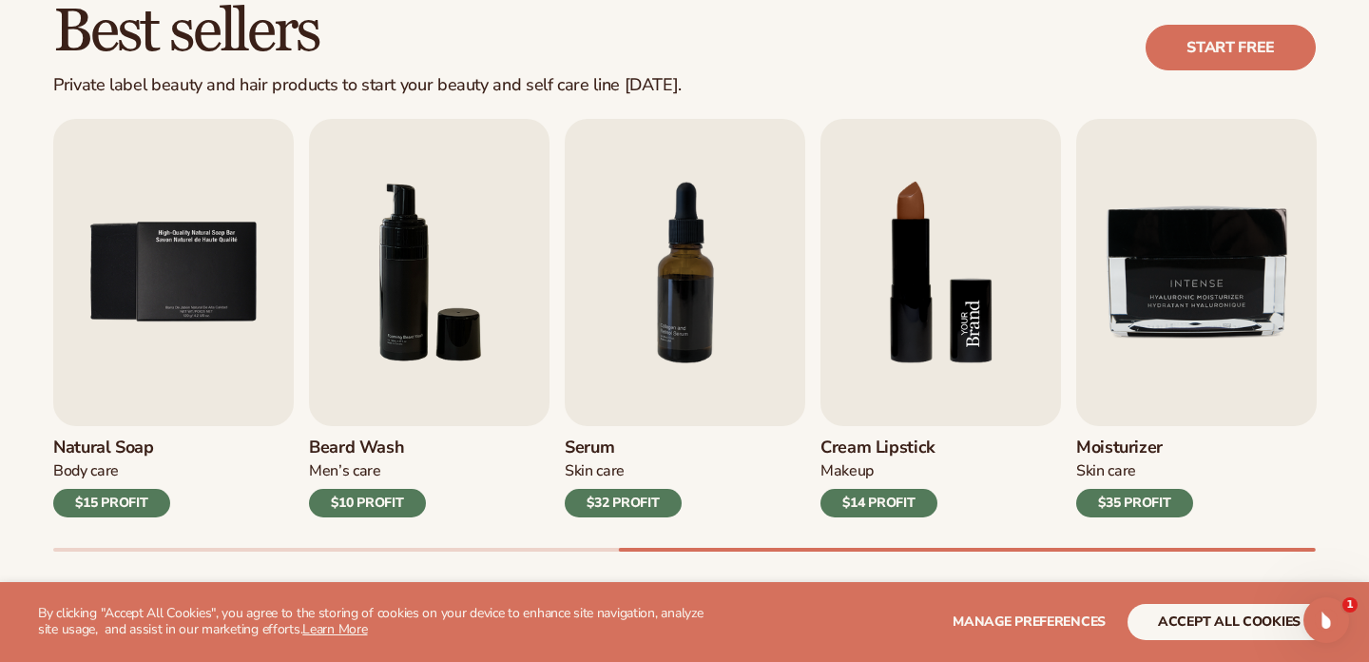 Image resolution: width=1369 pixels, height=662 pixels. Describe the element at coordinates (879, 448) in the screenshot. I see `h3: Cream Lipstick` at that location.